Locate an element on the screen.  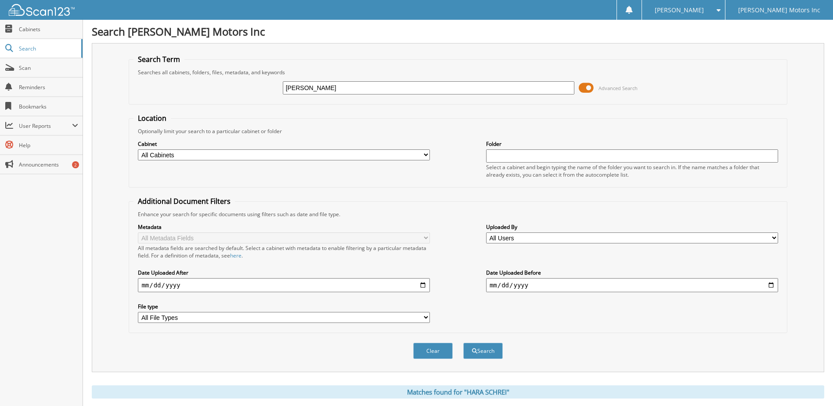
span: Bookmarks is located at coordinates (48, 106).